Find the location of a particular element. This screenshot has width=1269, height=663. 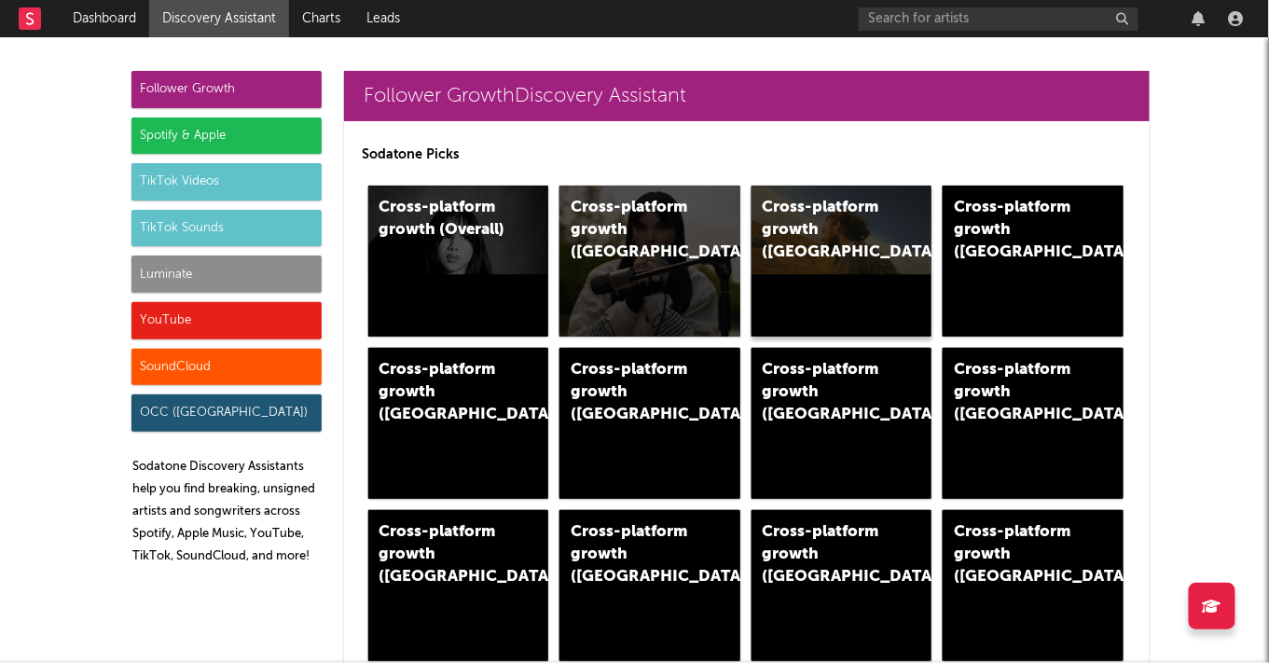

div: YouTube is located at coordinates (227, 321).